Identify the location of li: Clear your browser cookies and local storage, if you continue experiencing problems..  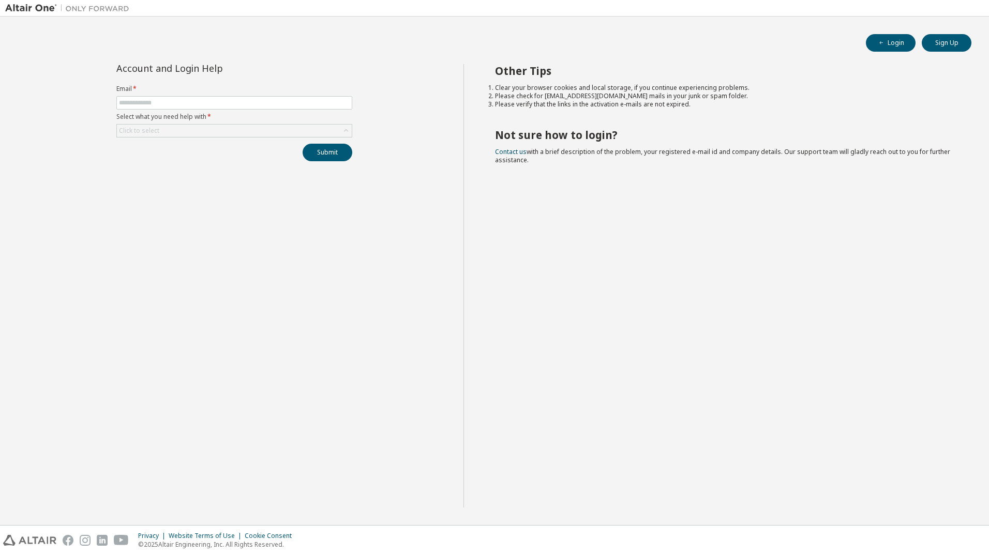
(724, 88).